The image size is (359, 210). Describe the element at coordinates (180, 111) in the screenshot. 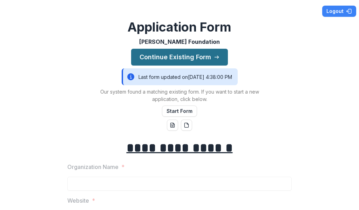

I see `button: Start Form` at that location.